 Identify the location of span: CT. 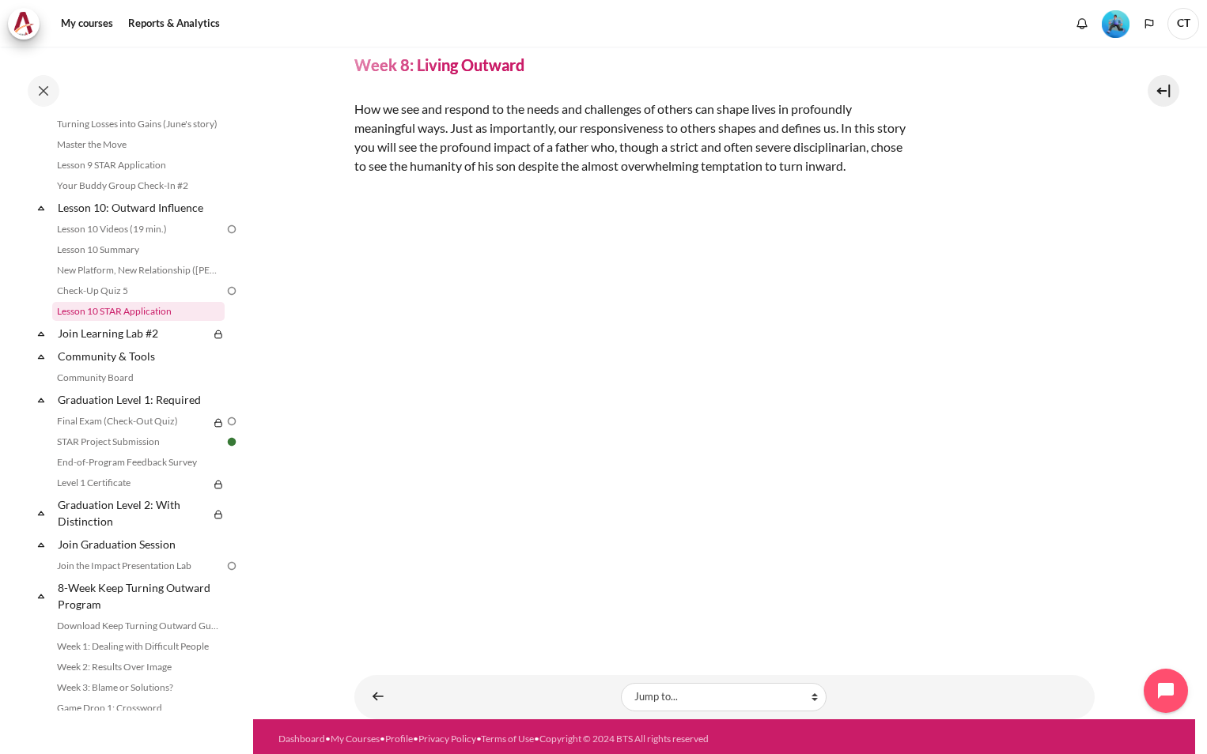
(1183, 24).